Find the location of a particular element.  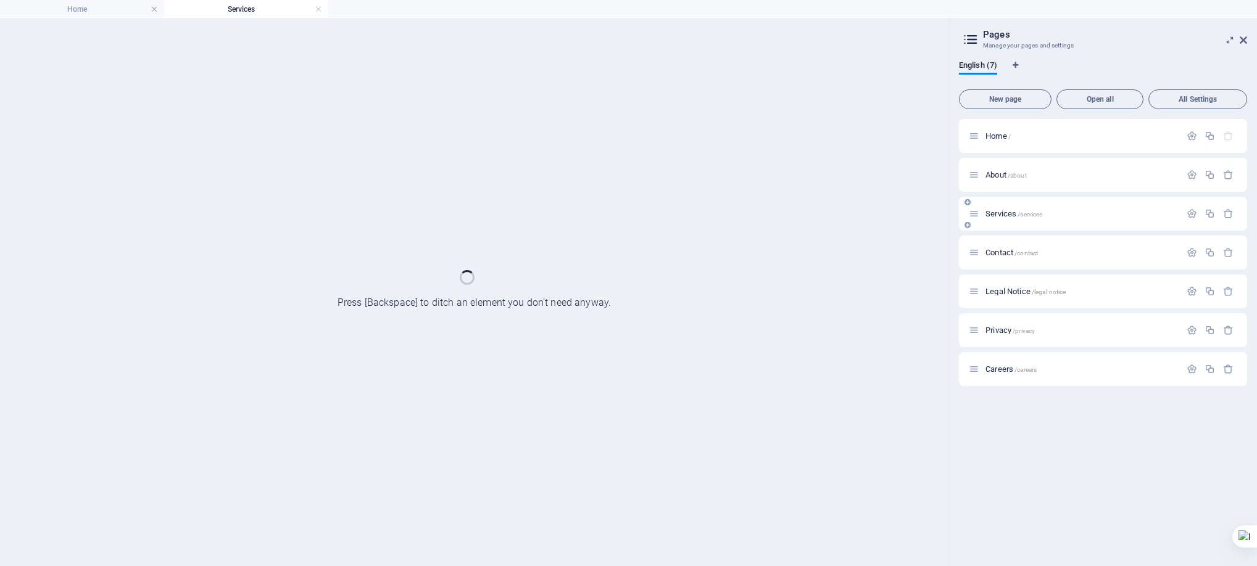

div: Language Tabs is located at coordinates (1102, 73).